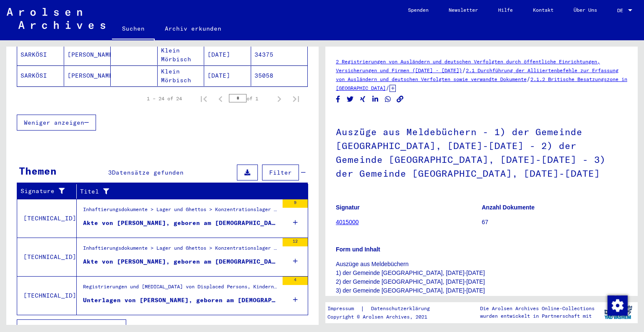  Describe the element at coordinates (347, 222) in the screenshot. I see `a: 4015000` at that location.